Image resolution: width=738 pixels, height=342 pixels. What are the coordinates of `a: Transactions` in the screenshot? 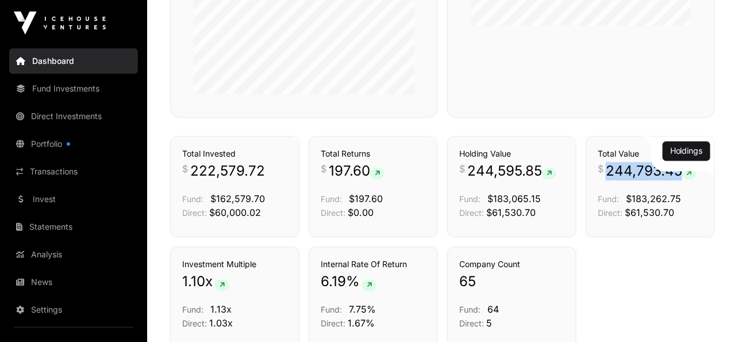 It's located at (74, 171).